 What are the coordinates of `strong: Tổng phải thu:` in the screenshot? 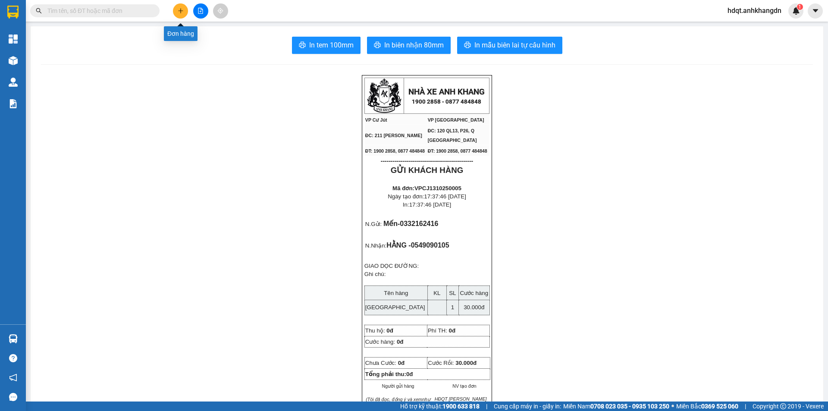 It's located at (389, 374).